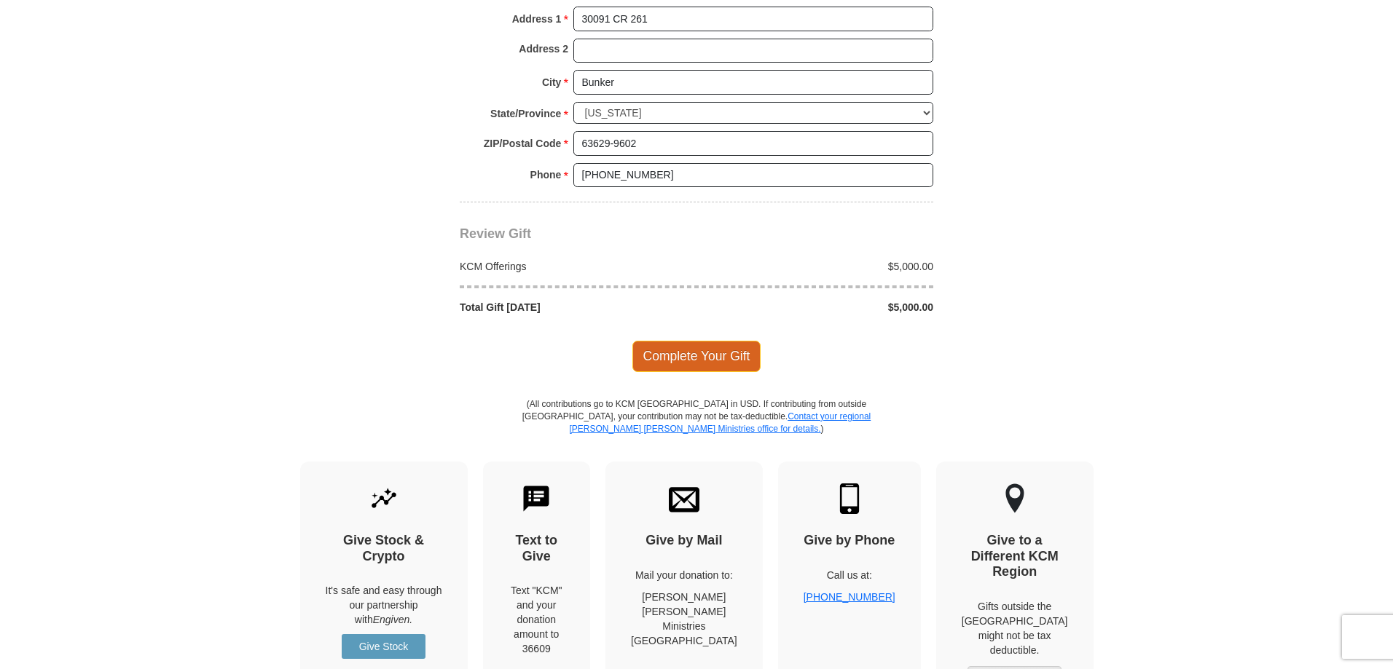 Image resolution: width=1393 pixels, height=669 pixels. I want to click on h4: Text to Give, so click(537, 549).